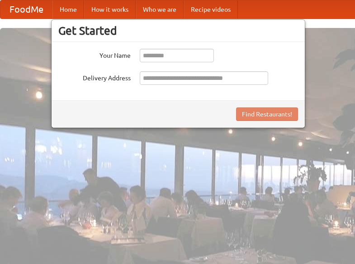 The width and height of the screenshot is (355, 264). Describe the element at coordinates (160, 9) in the screenshot. I see `a: Who we are` at that location.